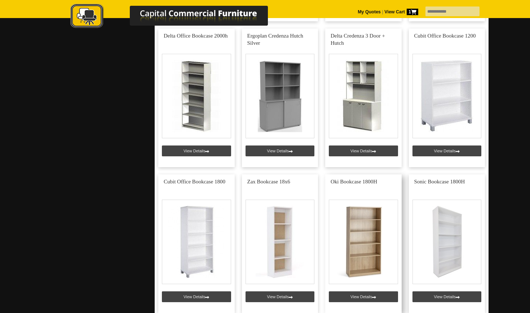 Image resolution: width=530 pixels, height=313 pixels. Describe the element at coordinates (401, 12) in the screenshot. I see `strong: View Cart` at that location.